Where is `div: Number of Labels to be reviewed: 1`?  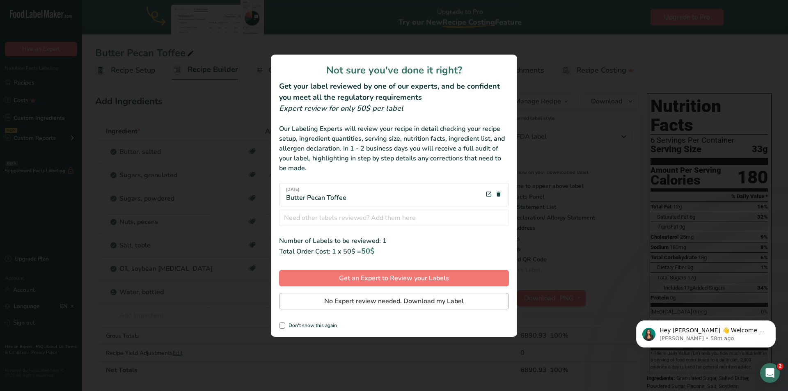
div: Number of Labels to be reviewed: 1 is located at coordinates (394, 241).